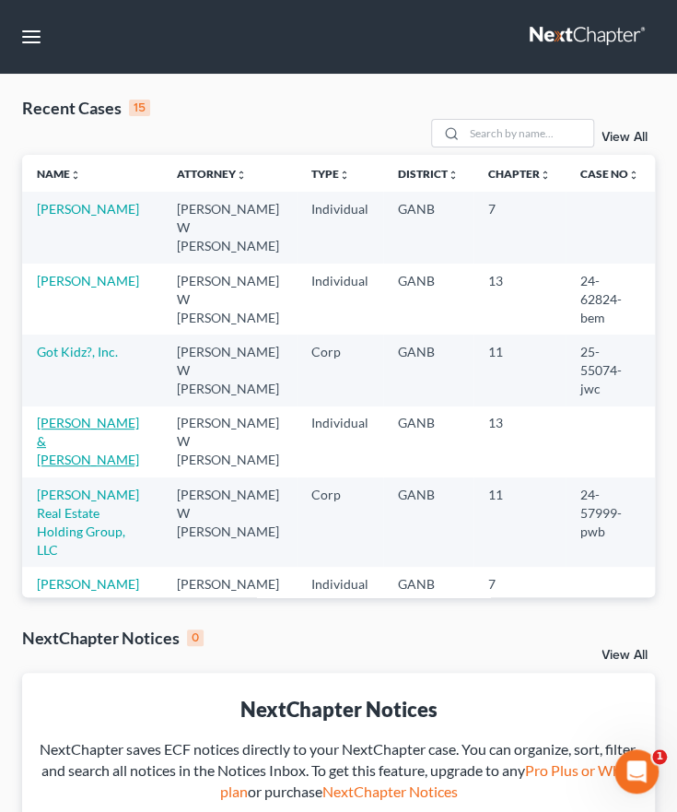 This screenshot has width=677, height=812. What do you see at coordinates (77, 351) in the screenshot?
I see `a: Got Kidz?, Inc.` at bounding box center [77, 351].